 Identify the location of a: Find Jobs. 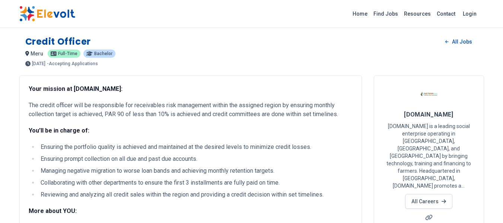
(386, 14).